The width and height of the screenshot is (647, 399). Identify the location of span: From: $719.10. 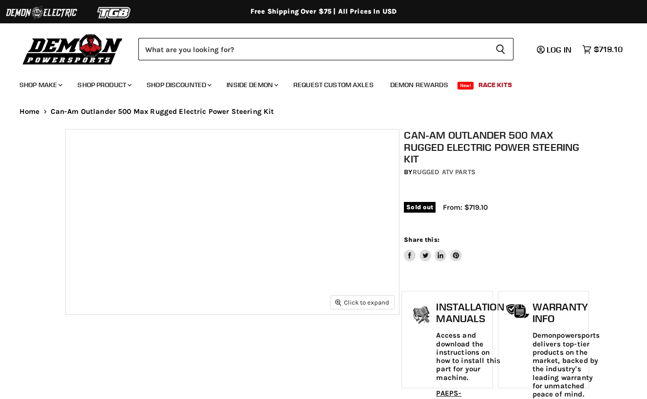
(465, 208).